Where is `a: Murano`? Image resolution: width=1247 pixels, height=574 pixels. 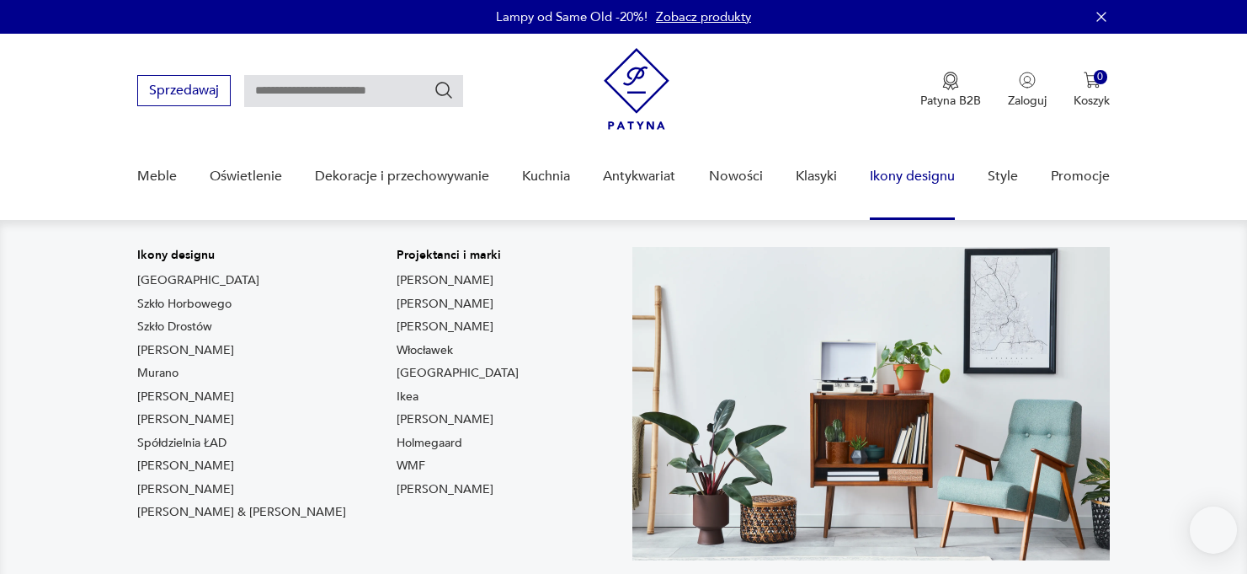
a: Murano is located at coordinates (158, 373).